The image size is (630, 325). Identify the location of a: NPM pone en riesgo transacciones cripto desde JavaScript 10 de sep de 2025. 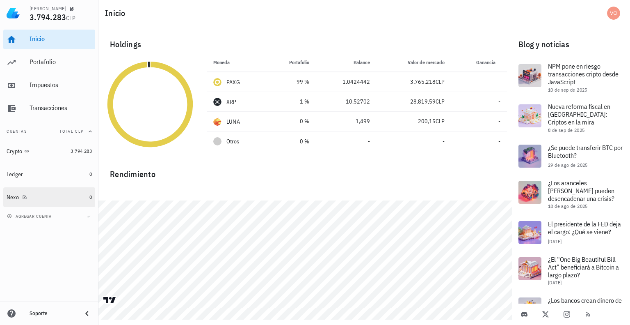
(571, 78).